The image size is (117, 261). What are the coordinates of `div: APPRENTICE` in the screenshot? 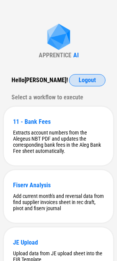 It's located at (55, 55).